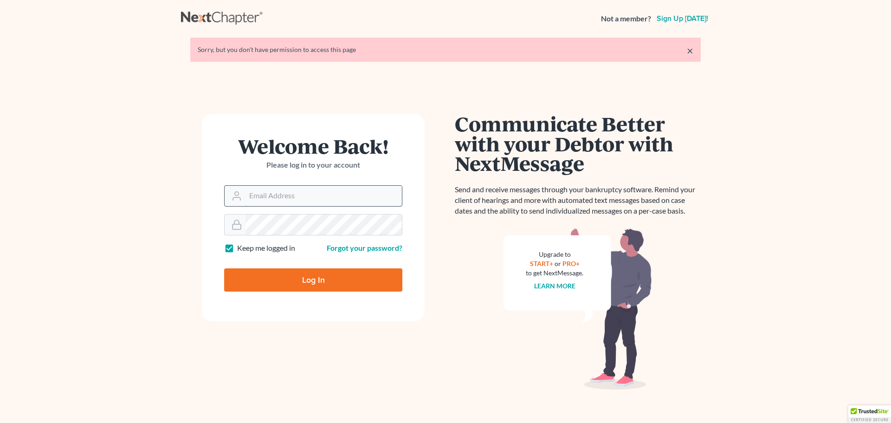  What do you see at coordinates (869, 414) in the screenshot?
I see `div: TrustedSite Certified` at bounding box center [869, 414].